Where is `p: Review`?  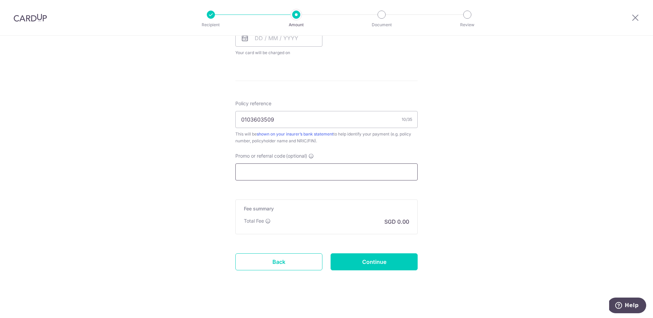 p: Review is located at coordinates (467, 25).